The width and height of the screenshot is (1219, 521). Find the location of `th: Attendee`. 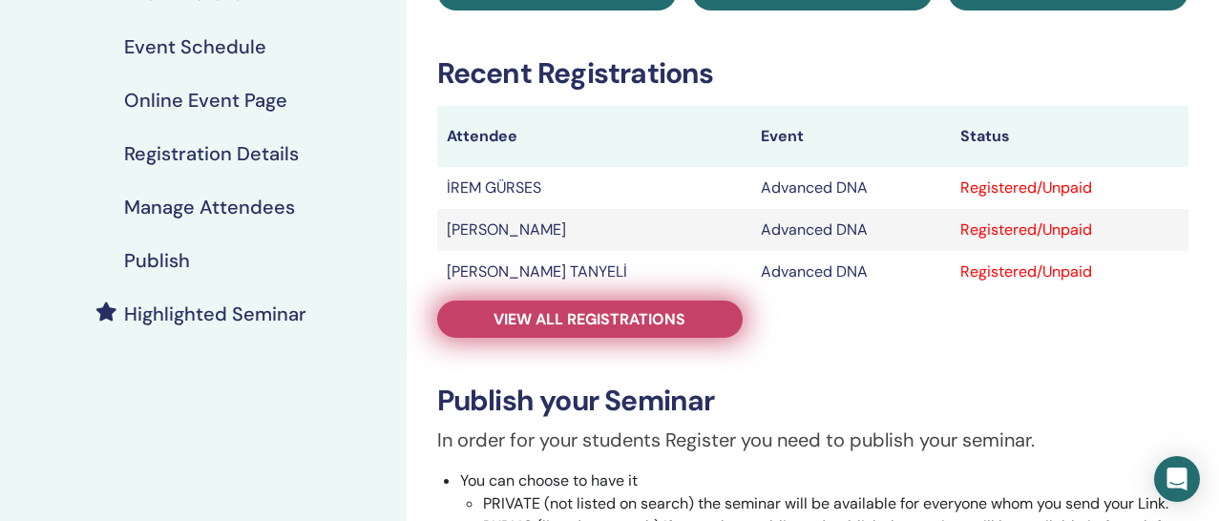

th: Attendee is located at coordinates (595, 136).